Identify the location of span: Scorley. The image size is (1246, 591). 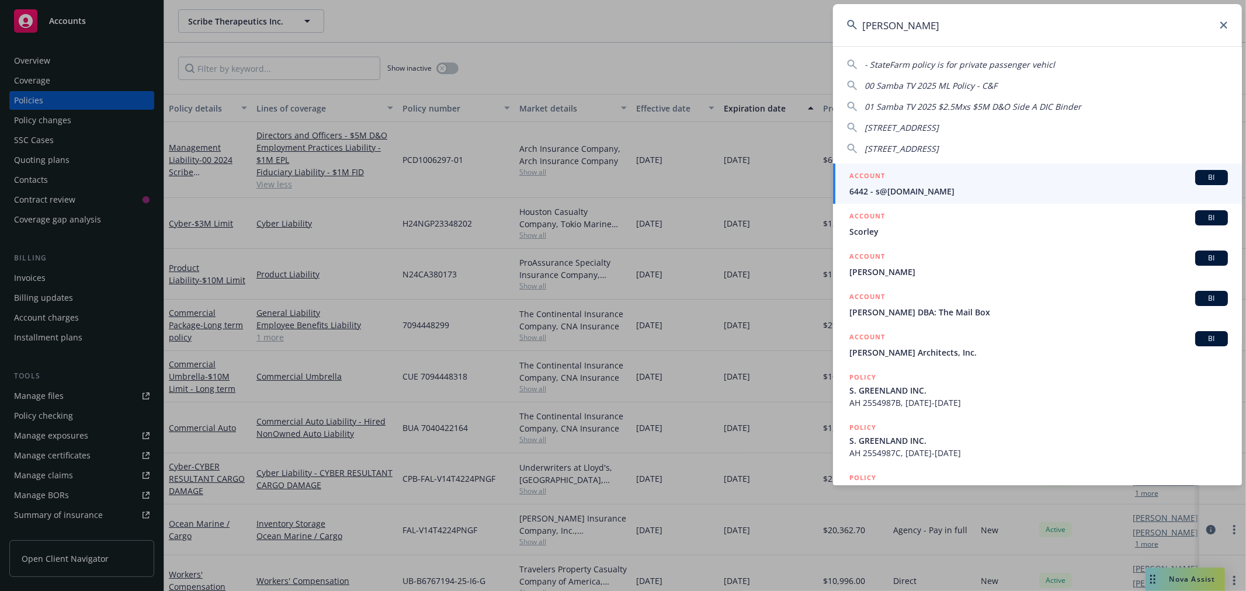
(1039, 231).